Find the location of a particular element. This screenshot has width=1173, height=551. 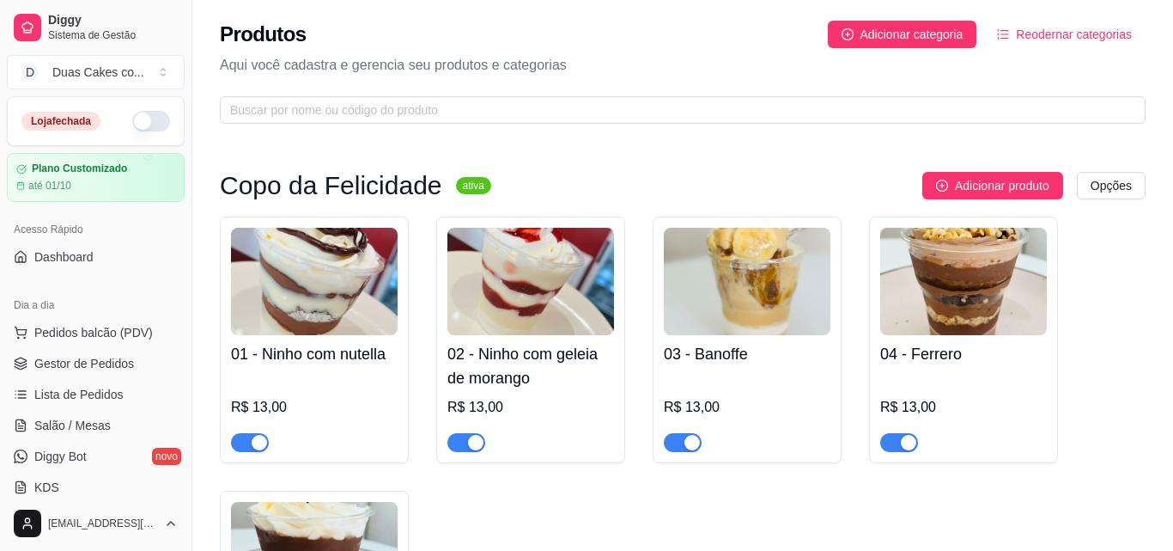

a: Diggy Botnovo is located at coordinates (95, 456).